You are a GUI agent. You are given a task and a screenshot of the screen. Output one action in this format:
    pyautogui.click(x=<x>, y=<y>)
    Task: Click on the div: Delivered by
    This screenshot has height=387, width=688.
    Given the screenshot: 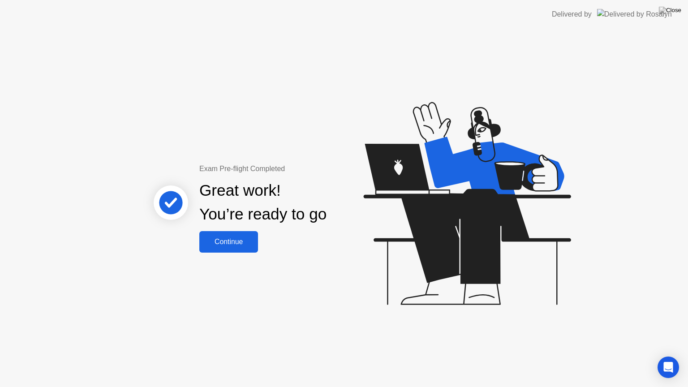 What is the action you would take?
    pyautogui.click(x=571, y=14)
    